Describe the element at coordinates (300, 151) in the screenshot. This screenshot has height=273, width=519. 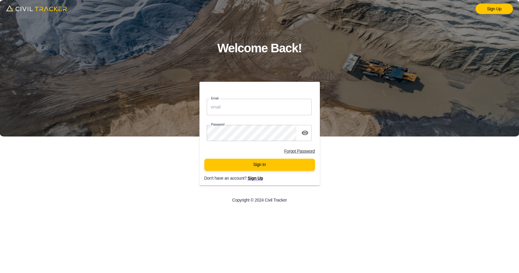
I see `a: Forgot Password` at that location.